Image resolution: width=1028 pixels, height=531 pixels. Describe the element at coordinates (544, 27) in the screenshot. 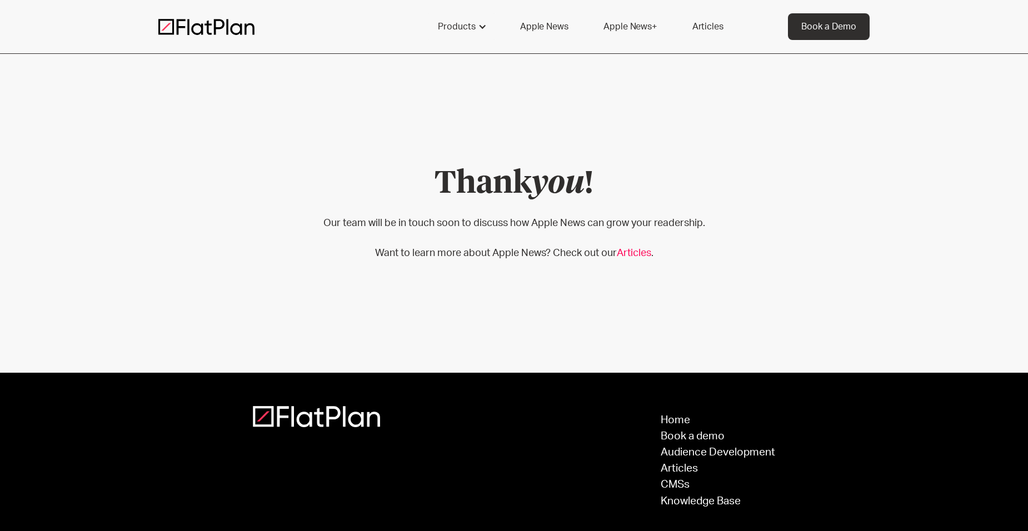

I see `a: Apple News` at that location.